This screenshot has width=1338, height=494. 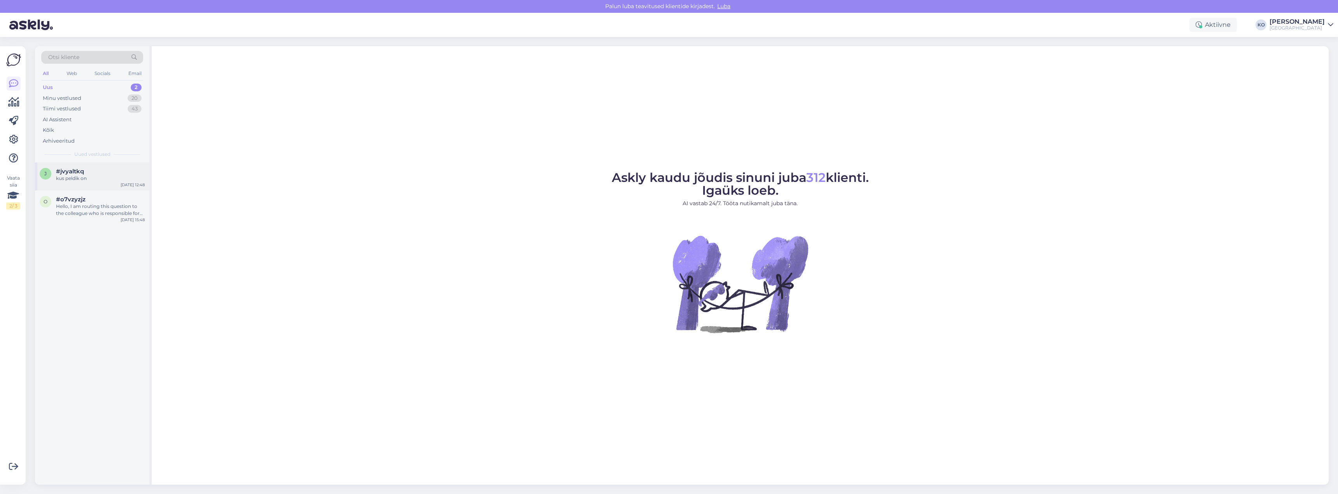 What do you see at coordinates (740, 284) in the screenshot?
I see `img: No Chat active` at bounding box center [740, 284].